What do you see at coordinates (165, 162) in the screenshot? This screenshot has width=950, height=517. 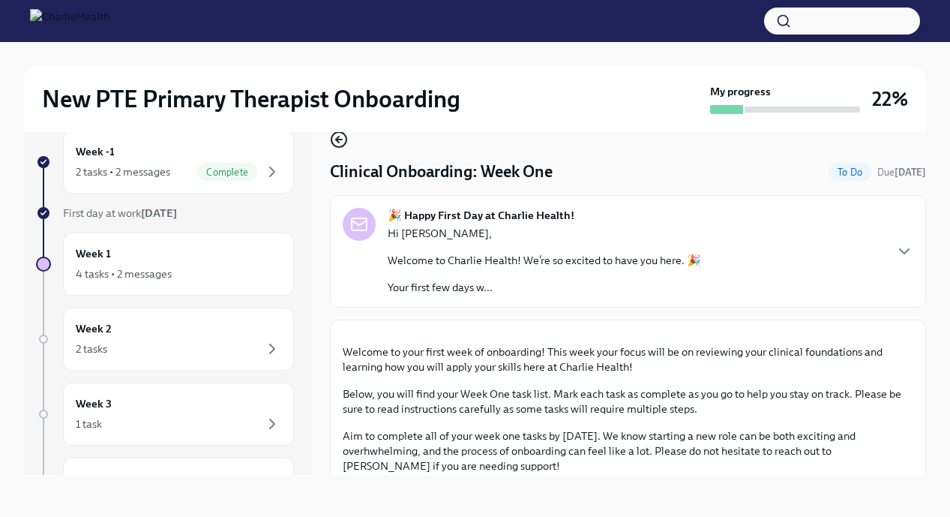 I see `a: Week -12 tasks • 2 messagesComplete` at bounding box center [165, 162].